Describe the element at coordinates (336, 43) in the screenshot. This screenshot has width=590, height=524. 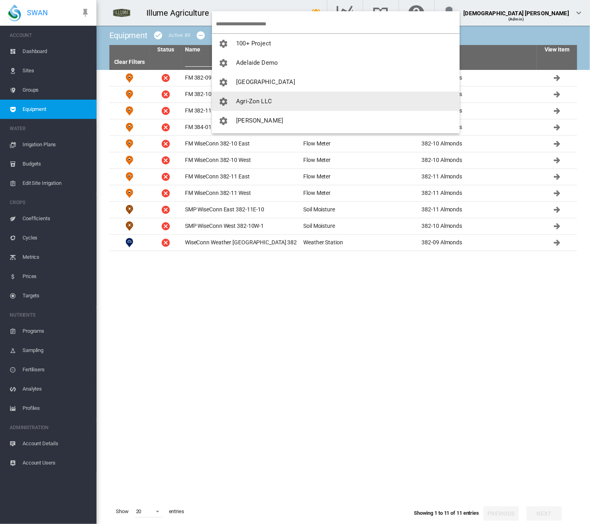
I see `button: You have 'Admin' permissions to 100+ Project` at that location.